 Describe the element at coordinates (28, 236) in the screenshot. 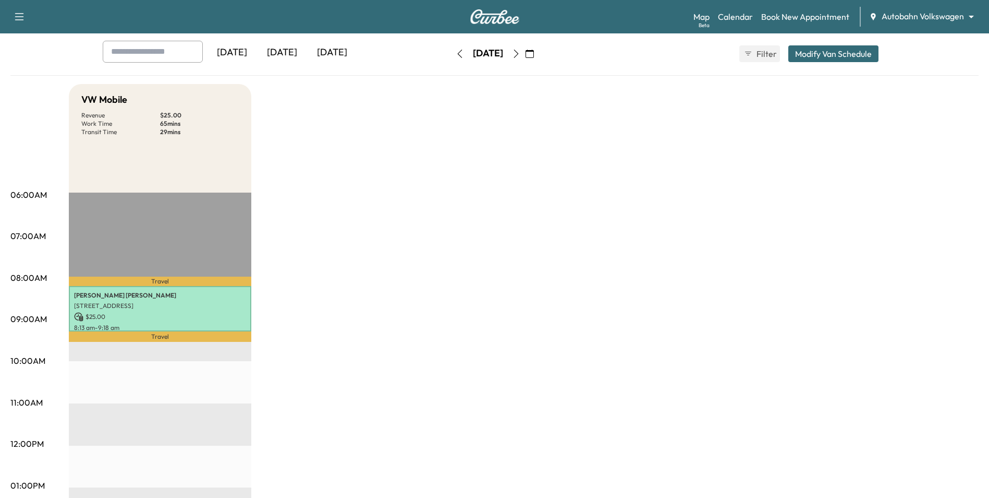

I see `p: 07:00AM` at that location.